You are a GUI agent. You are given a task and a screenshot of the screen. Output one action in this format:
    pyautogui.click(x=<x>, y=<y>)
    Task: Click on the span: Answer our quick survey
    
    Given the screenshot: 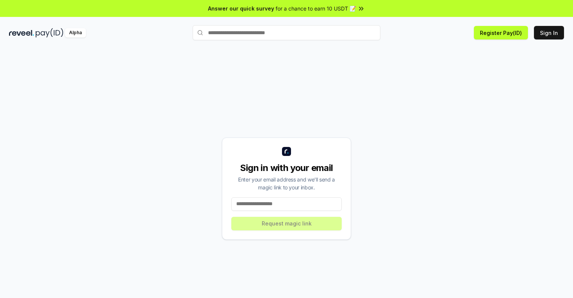 What is the action you would take?
    pyautogui.click(x=241, y=8)
    